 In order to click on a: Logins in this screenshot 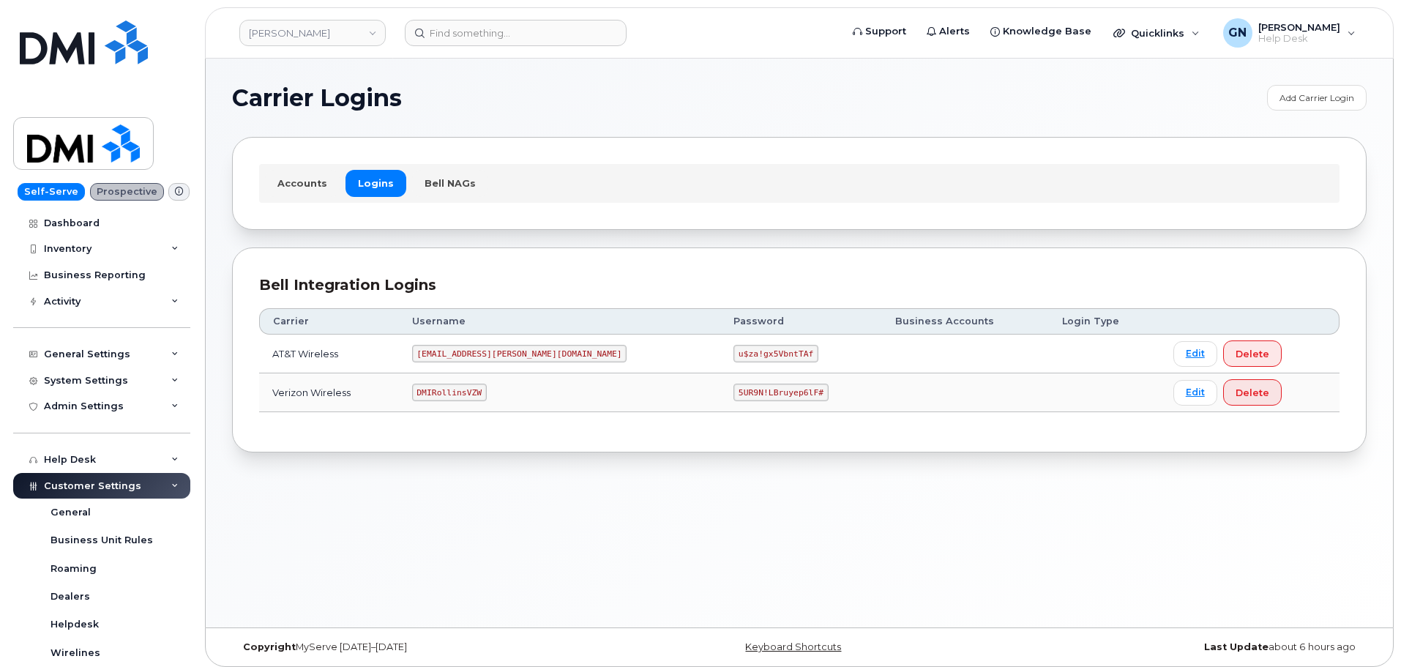, I will do `click(376, 183)`.